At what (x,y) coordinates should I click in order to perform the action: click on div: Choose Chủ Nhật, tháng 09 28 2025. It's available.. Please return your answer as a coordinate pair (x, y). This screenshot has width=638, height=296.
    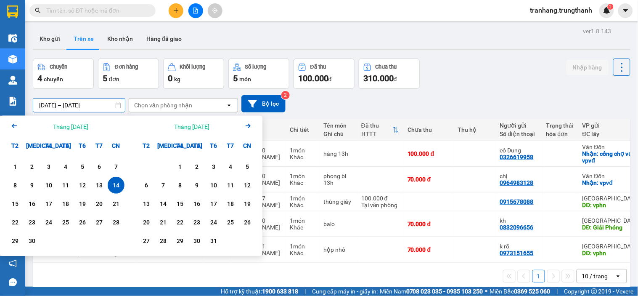
    Looking at the image, I should click on (116, 222).